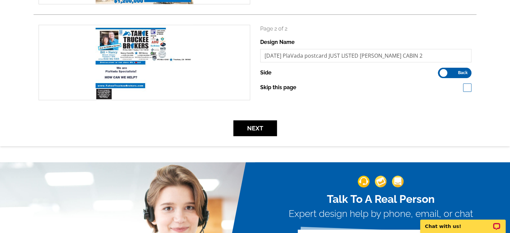  Describe the element at coordinates (255, 128) in the screenshot. I see `button: Next` at that location.